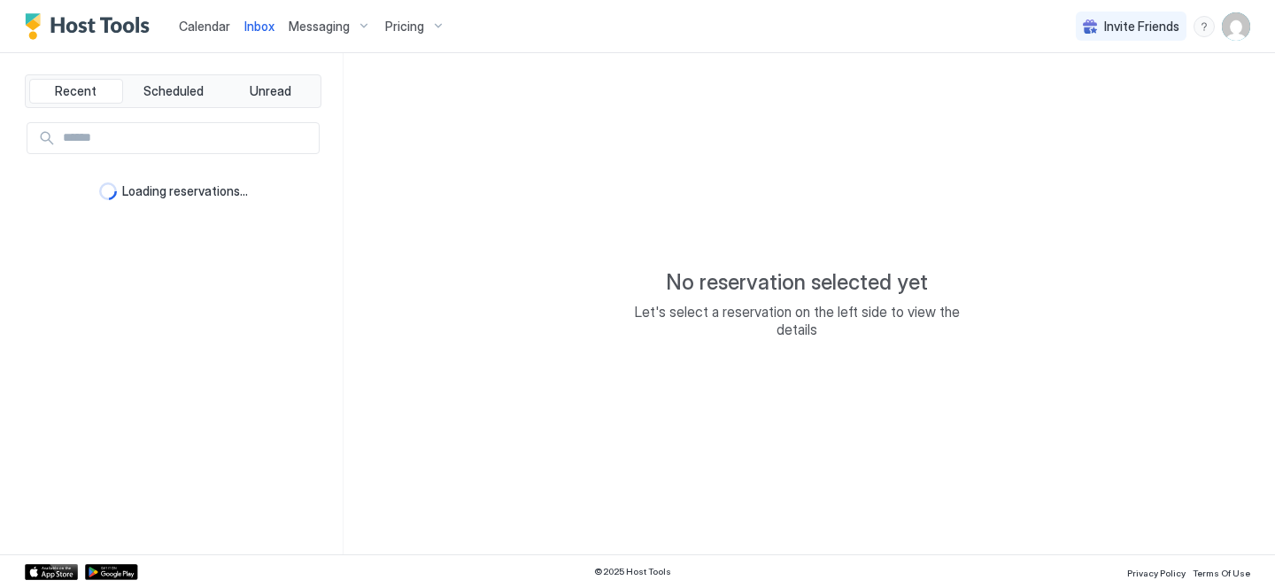  I want to click on a: Inbox, so click(260, 26).